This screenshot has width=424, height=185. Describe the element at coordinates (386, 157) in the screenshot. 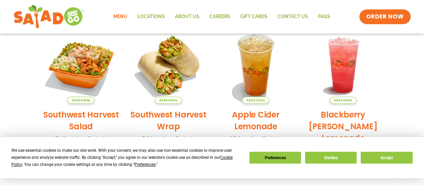

I see `button: Accept` at that location.